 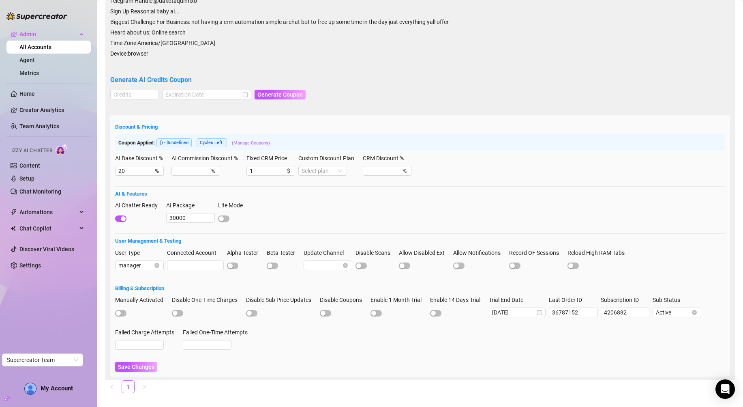 I want to click on input: CRM Discount %, so click(x=384, y=171).